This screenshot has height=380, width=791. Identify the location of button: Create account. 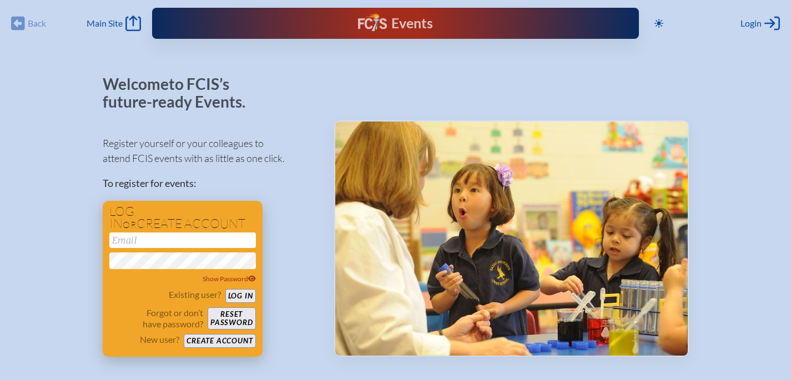
(219, 341).